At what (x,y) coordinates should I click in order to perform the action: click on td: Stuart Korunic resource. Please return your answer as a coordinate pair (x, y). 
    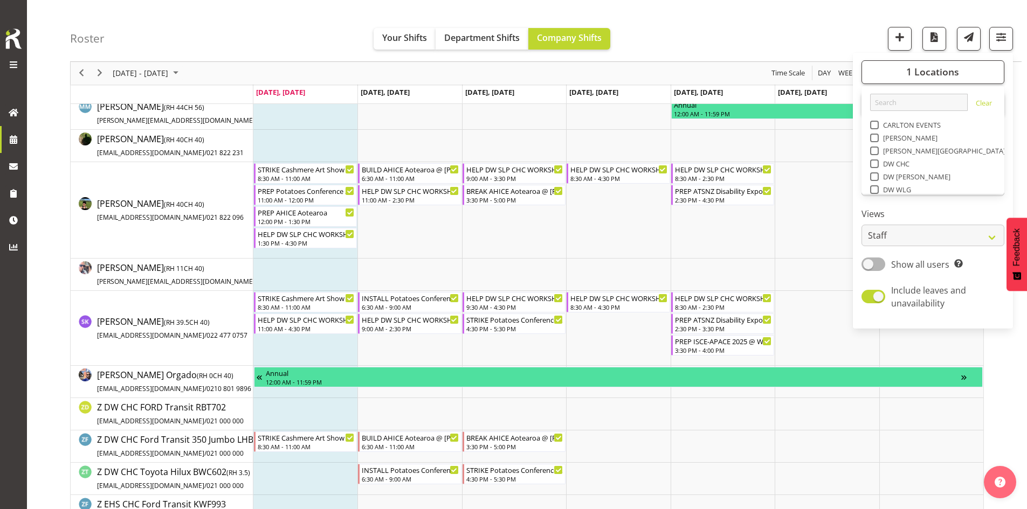
    Looking at the image, I should click on (162, 328).